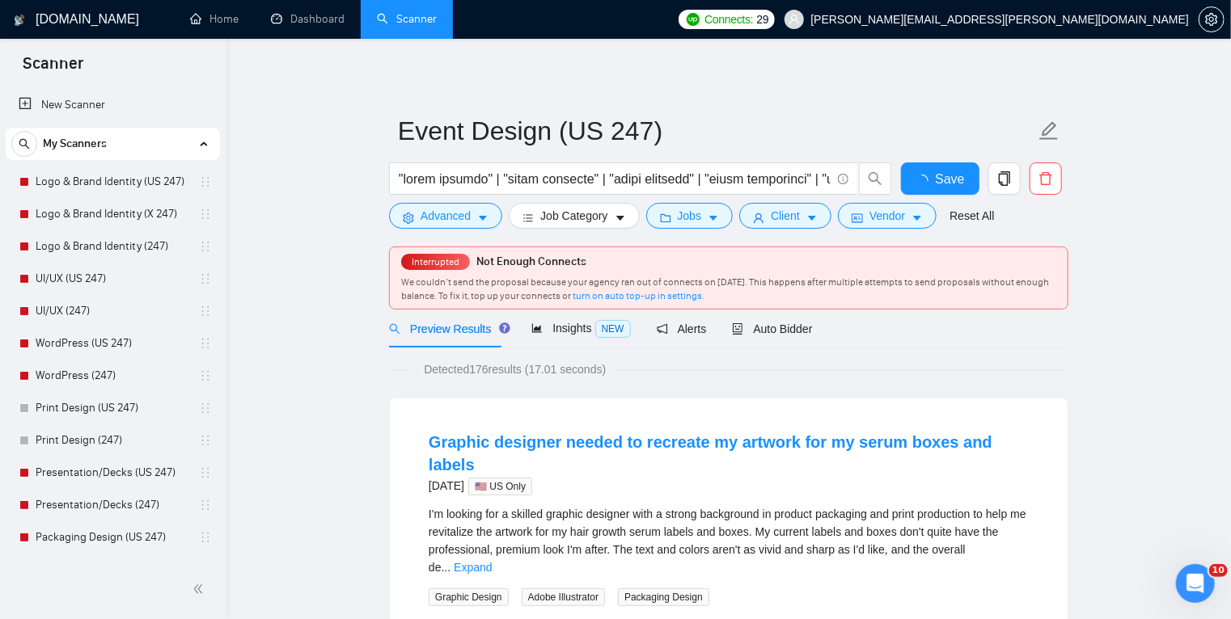 The image size is (1231, 619). What do you see at coordinates (112, 473) in the screenshot?
I see `a: Presentation/Decks (US 247)` at bounding box center [112, 473].